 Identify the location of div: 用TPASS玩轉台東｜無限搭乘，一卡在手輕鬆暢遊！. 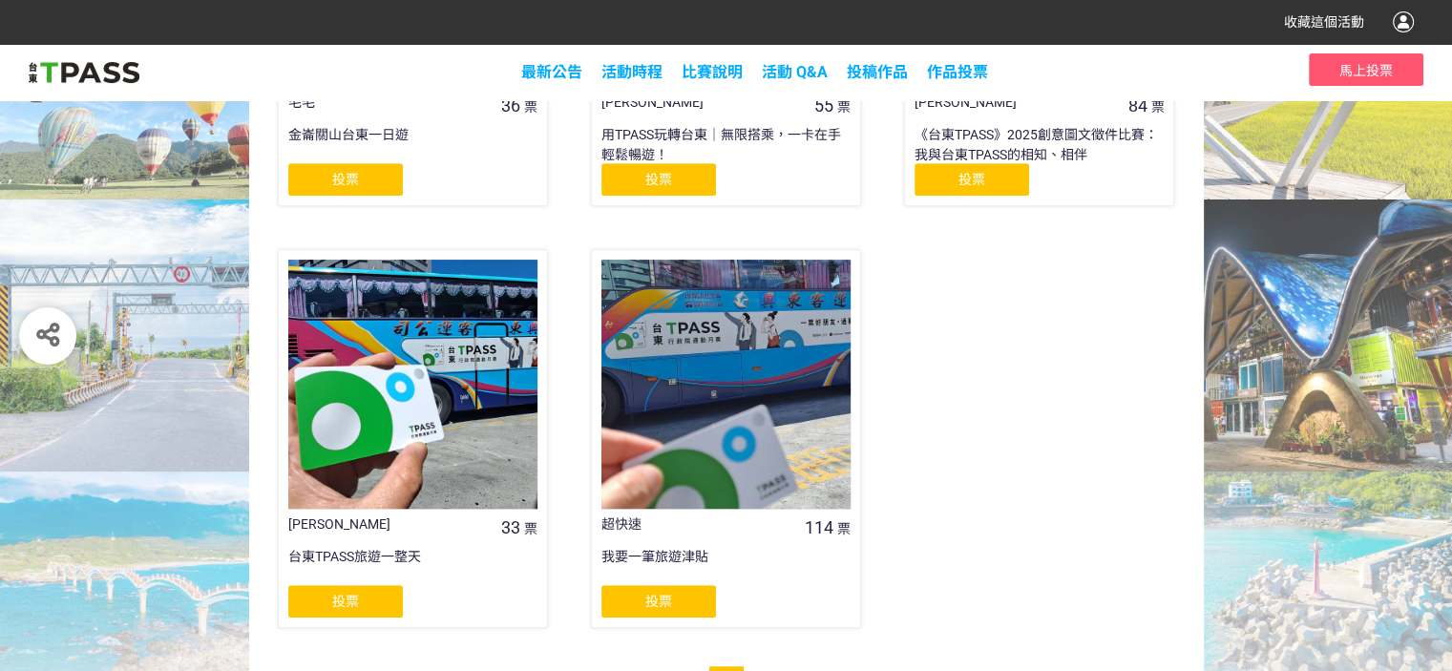
(725, 144).